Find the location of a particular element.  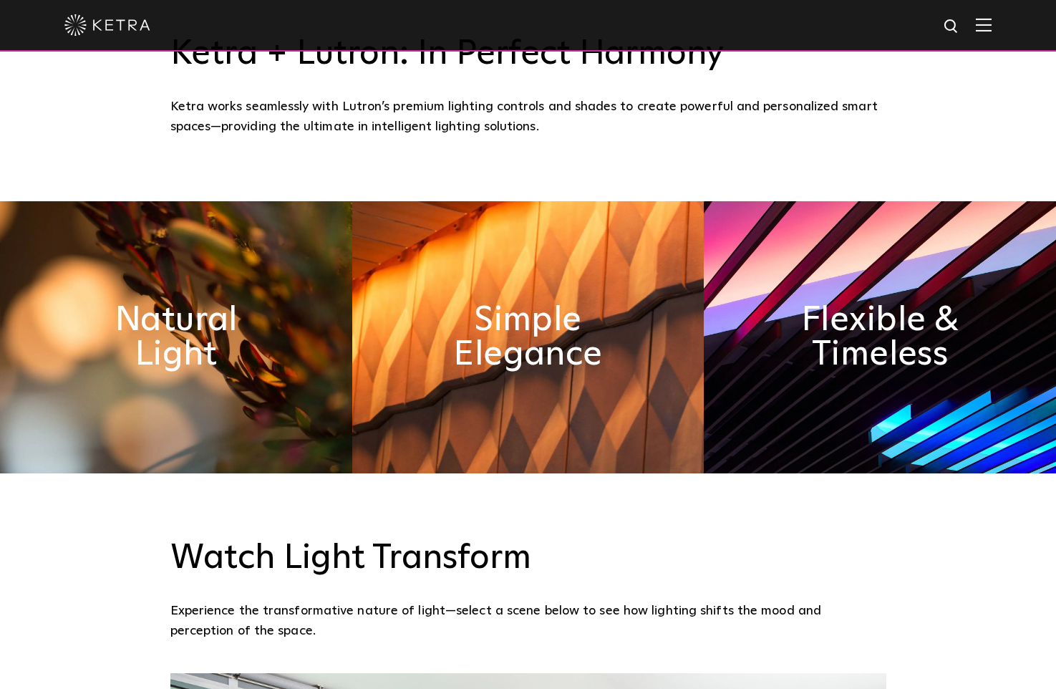

img: simple_elegance is located at coordinates (528, 337).